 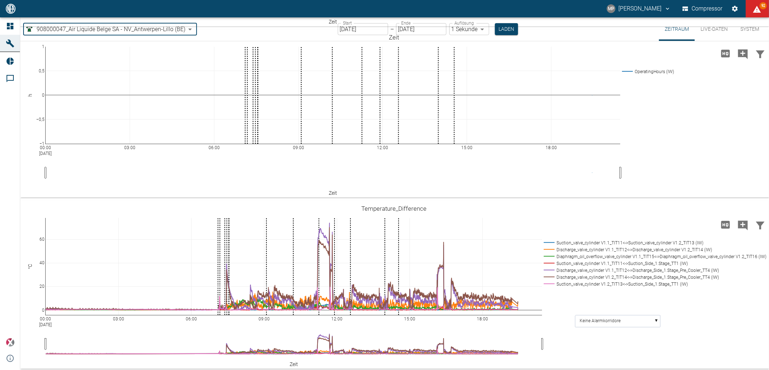 I want to click on a: 908000047_Air Liquide Belge SA - NV_Antwerpen-Lillo (BE), so click(x=105, y=29).